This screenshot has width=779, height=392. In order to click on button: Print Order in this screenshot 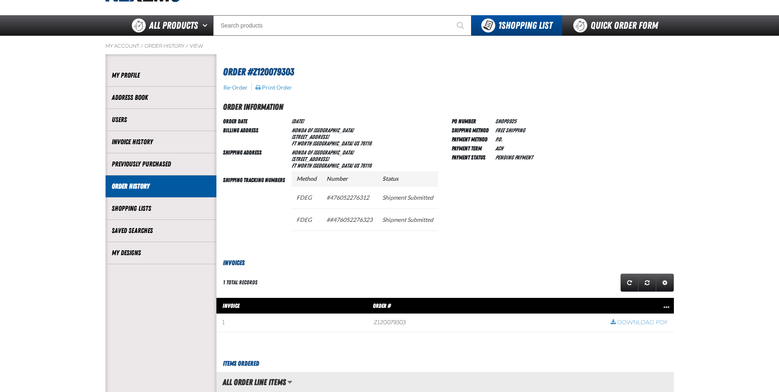, I will do `click(274, 88)`.